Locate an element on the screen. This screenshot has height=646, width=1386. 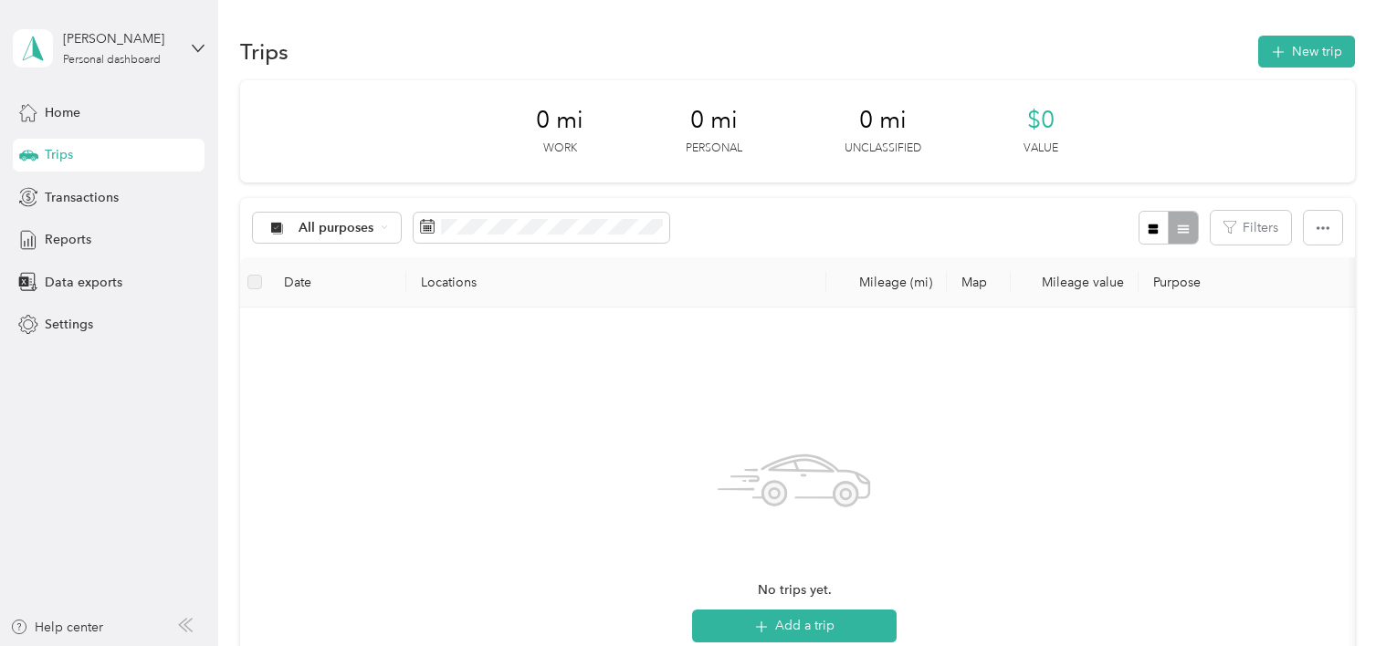
button: New trip is located at coordinates (1307, 51).